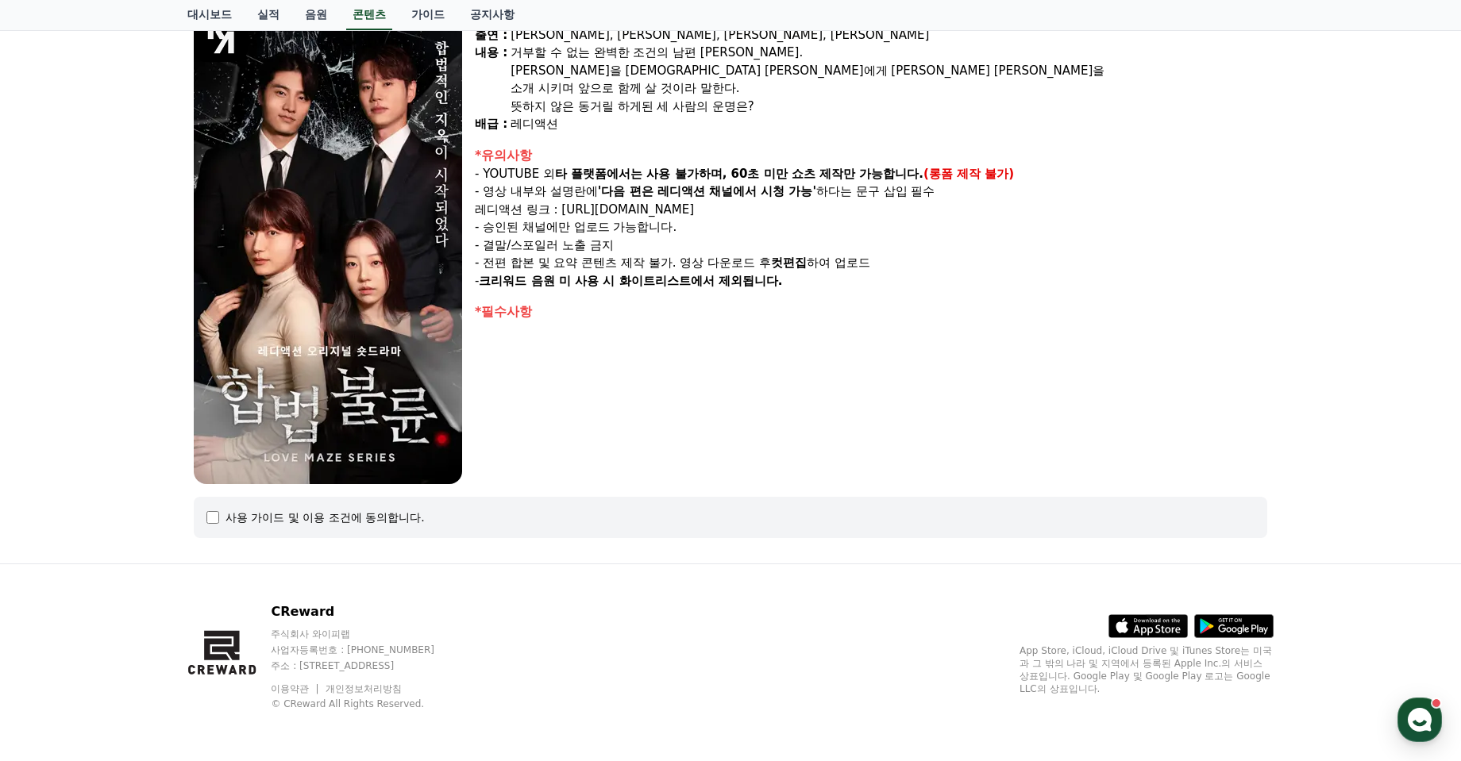  What do you see at coordinates (221, 35) in the screenshot?
I see `img: logo` at bounding box center [221, 35].